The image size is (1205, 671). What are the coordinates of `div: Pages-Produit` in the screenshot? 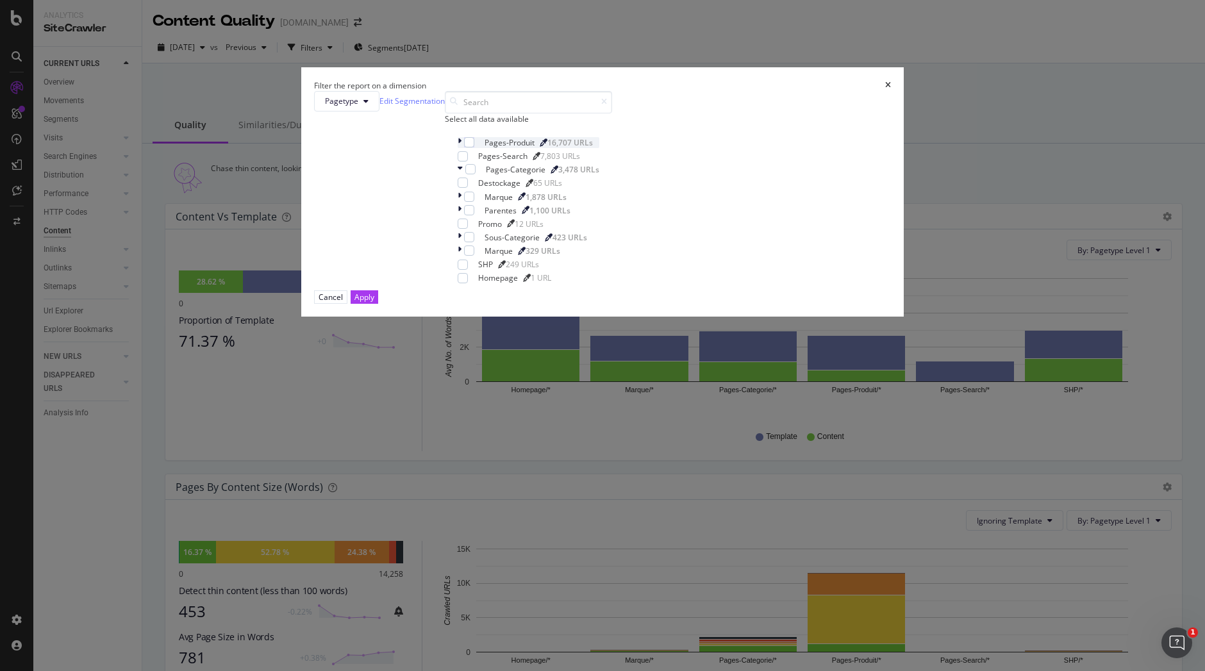 It's located at (509, 142).